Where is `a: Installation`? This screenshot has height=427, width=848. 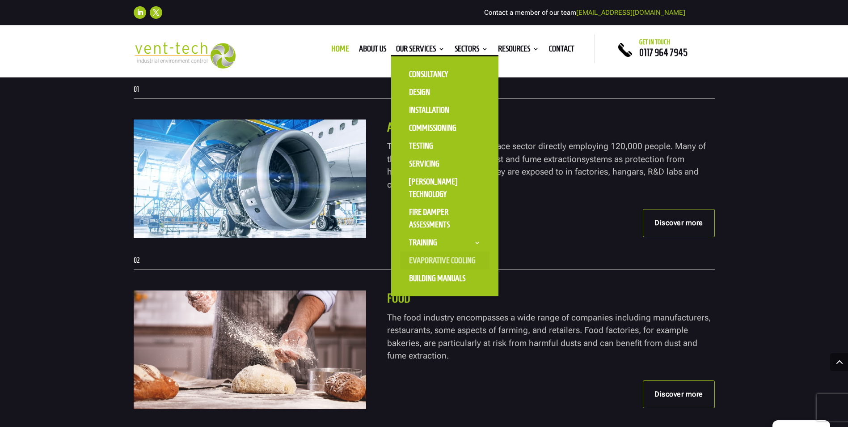 a: Installation is located at coordinates (445, 110).